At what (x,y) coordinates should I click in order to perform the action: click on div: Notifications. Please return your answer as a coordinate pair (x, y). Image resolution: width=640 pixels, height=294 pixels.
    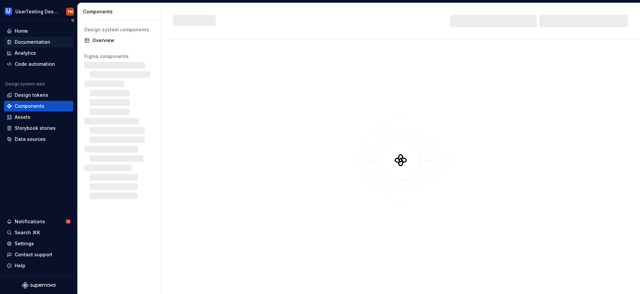
    Looking at the image, I should click on (30, 221).